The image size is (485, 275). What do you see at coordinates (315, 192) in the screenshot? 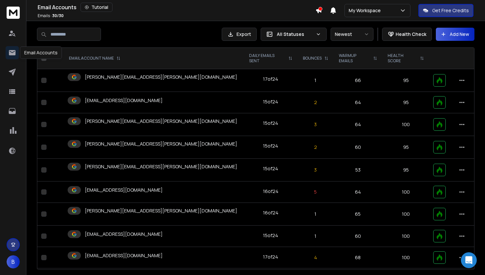
I see `p: 5` at bounding box center [315, 192].